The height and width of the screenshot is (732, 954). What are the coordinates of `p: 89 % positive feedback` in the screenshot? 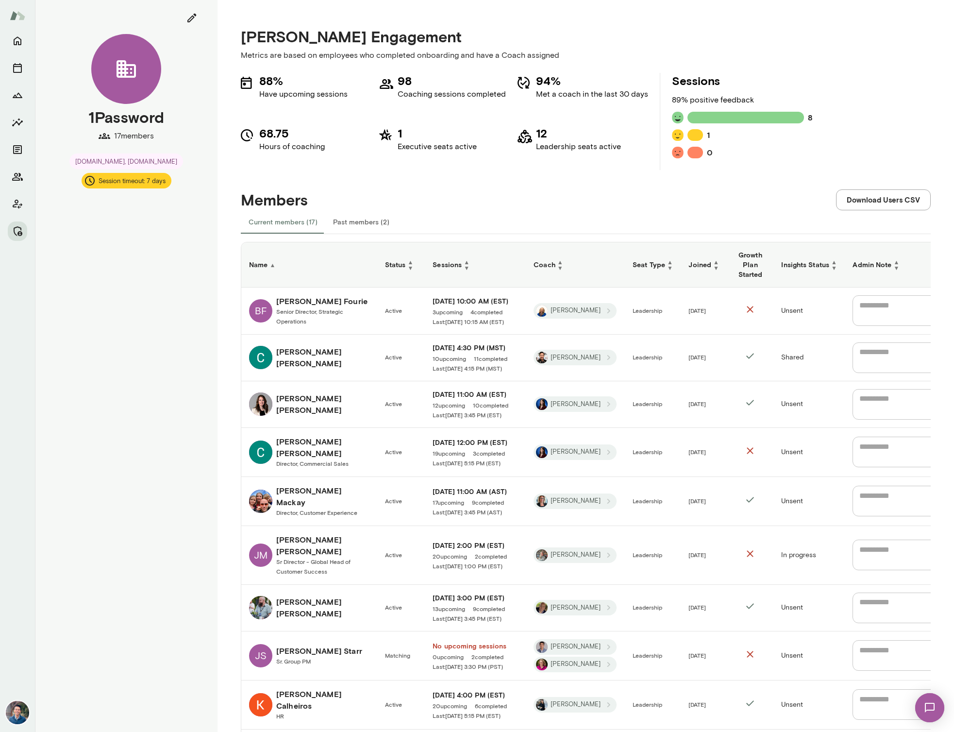 It's located at (743, 100).